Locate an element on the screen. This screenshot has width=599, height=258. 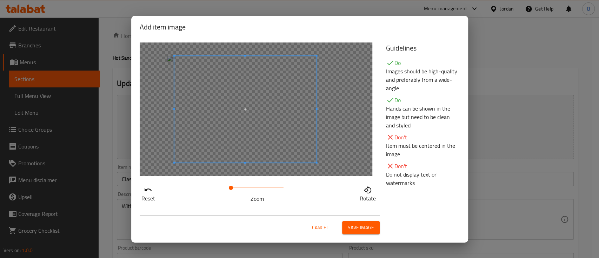
p: Item must be centered in the image is located at coordinates (423, 150).